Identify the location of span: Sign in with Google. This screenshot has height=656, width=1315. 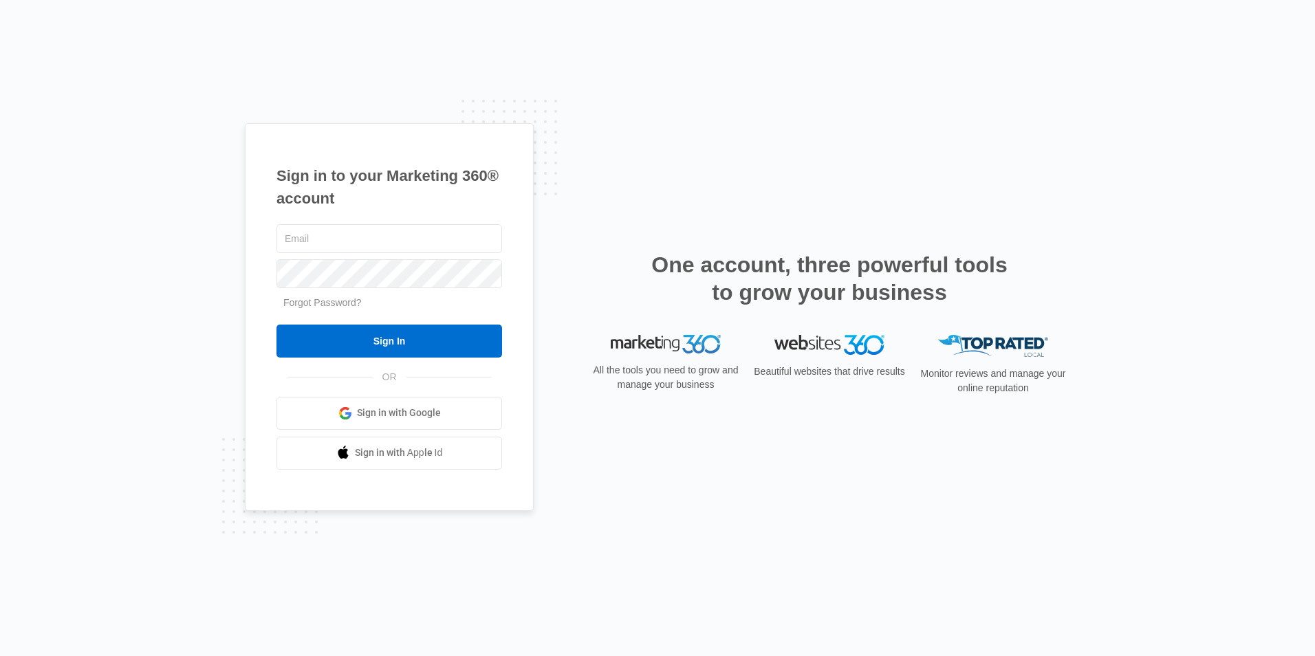
(399, 413).